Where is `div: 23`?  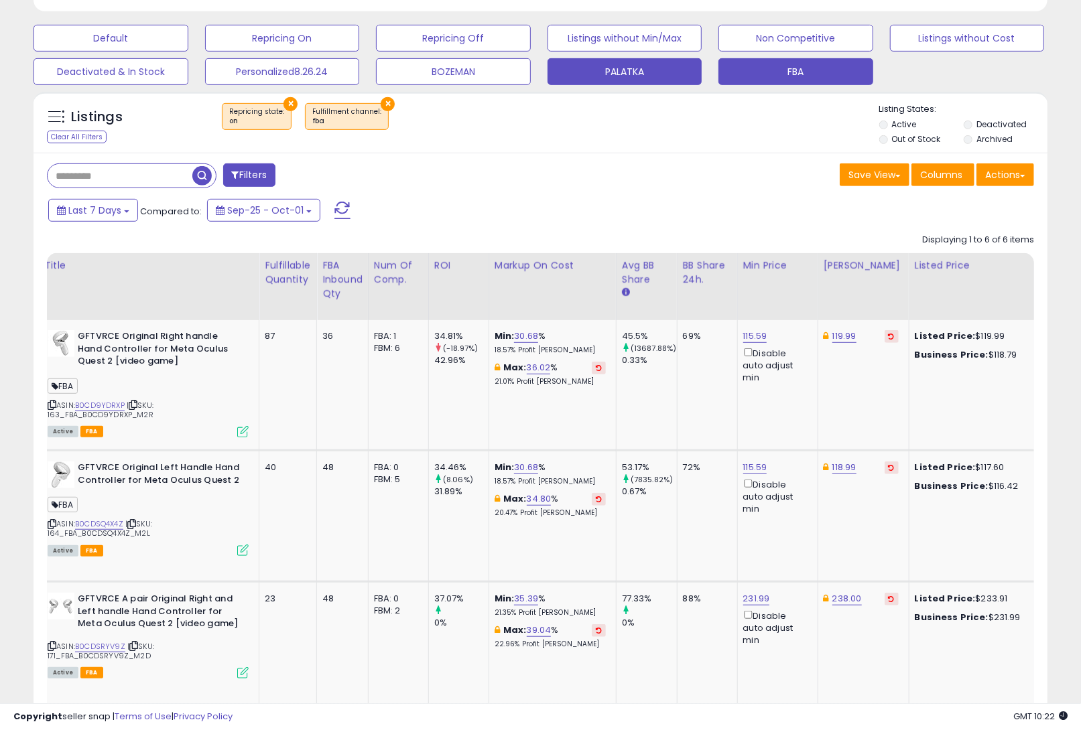
div: 23 is located at coordinates (285, 599).